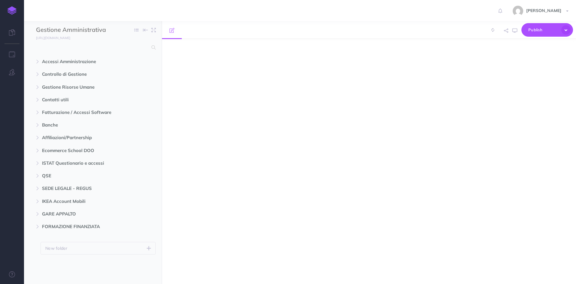 The width and height of the screenshot is (576, 284). Describe the element at coordinates (71, 30) in the screenshot. I see `input: Documentation Name` at that location.